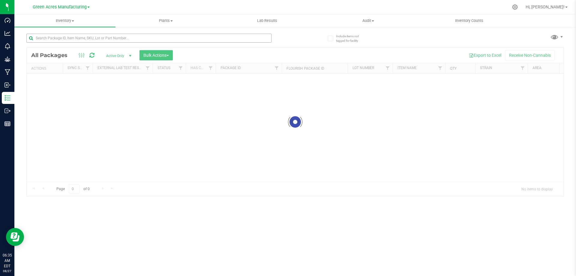 This screenshot has height=276, width=576. Describe the element at coordinates (65, 21) in the screenshot. I see `span: Inventory` at that location.